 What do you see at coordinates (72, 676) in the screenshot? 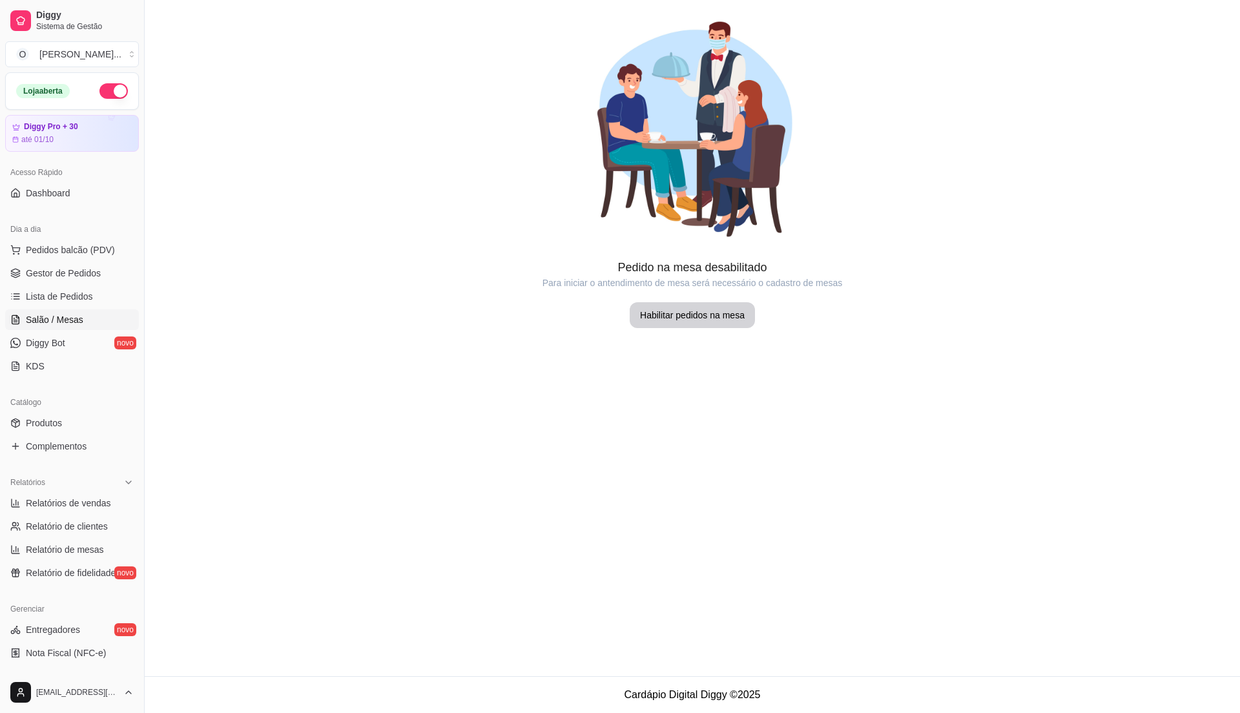
I see `a: Controle de caixa` at bounding box center [72, 676].